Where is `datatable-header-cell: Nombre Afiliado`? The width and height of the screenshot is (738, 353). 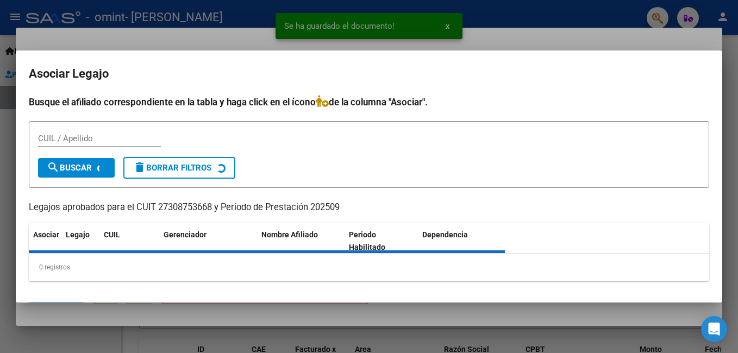 datatable-header-cell: Nombre Afiliado is located at coordinates (301, 241).